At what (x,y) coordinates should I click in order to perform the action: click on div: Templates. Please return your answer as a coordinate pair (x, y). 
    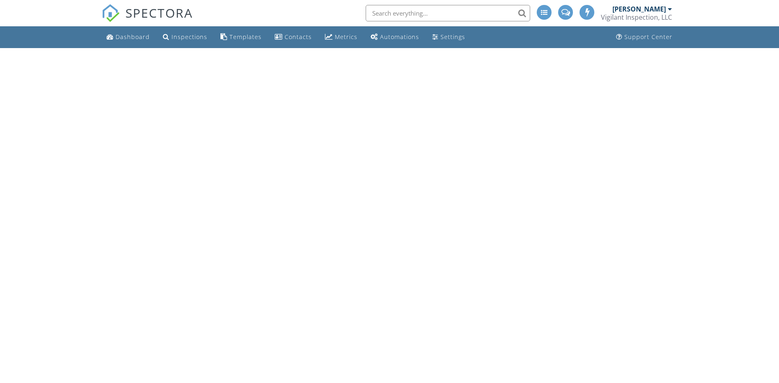
    Looking at the image, I should click on (246, 37).